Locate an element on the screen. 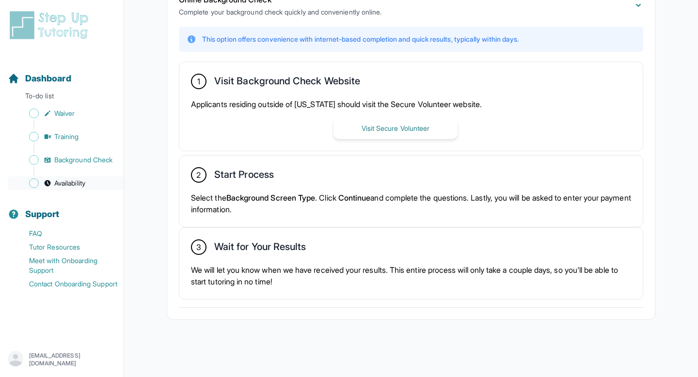 The image size is (698, 377). span: Waiver is located at coordinates (64, 113).